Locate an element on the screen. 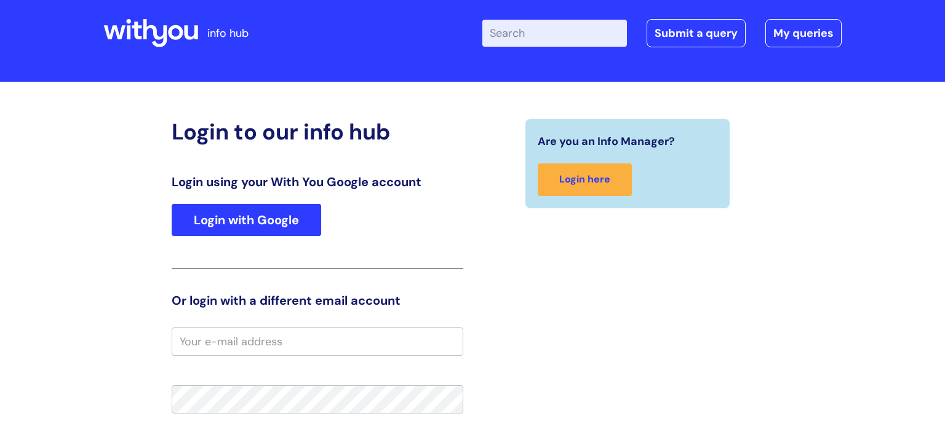  h3: Login using your With You Google account is located at coordinates (317, 182).